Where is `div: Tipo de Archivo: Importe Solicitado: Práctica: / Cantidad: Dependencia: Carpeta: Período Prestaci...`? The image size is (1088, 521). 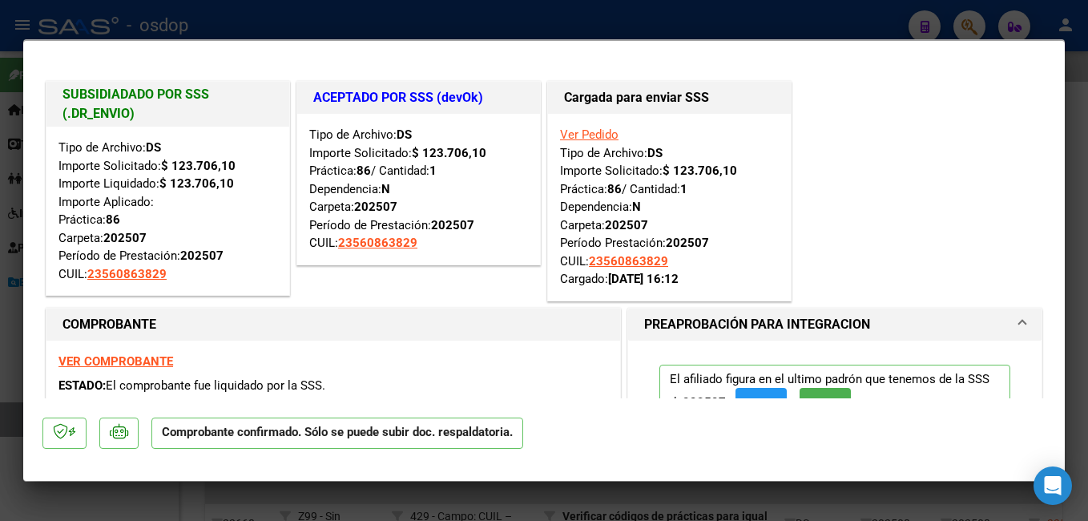
div: Tipo de Archivo: Importe Solicitado: Práctica: / Cantidad: Dependencia: Carpeta: Período Prestaci... is located at coordinates (669, 207).